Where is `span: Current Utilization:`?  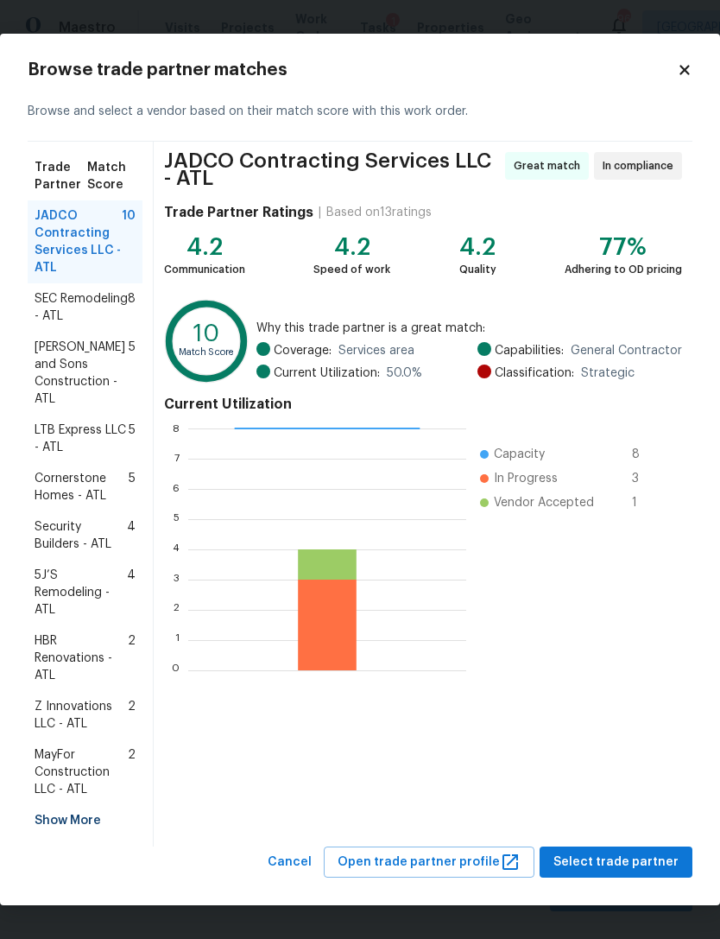 span: Current Utilization: is located at coordinates (326, 373).